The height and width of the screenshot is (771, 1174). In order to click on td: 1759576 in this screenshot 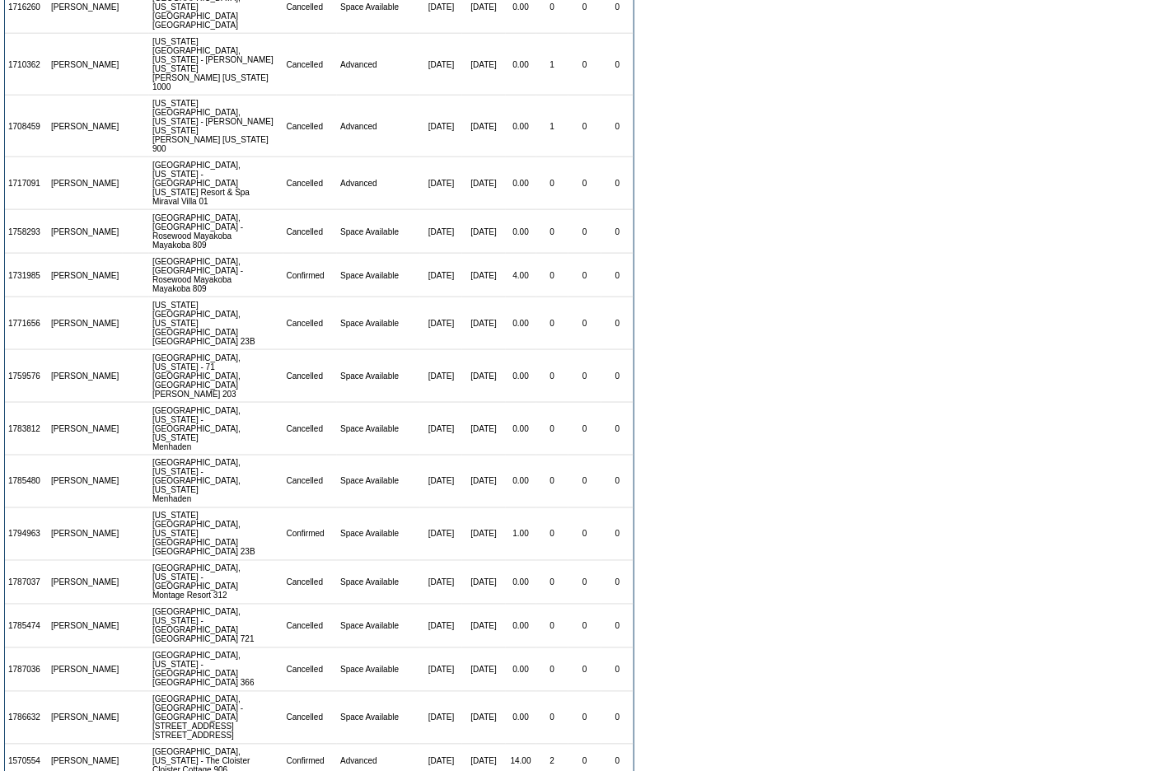, I will do `click(26, 376)`.